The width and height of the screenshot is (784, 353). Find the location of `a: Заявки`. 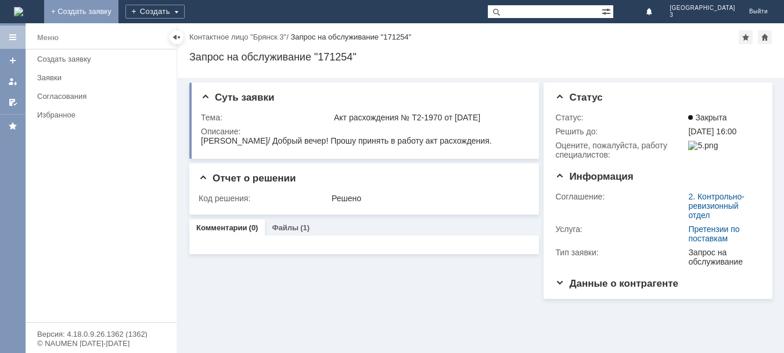

a: Заявки is located at coordinates (103, 77).